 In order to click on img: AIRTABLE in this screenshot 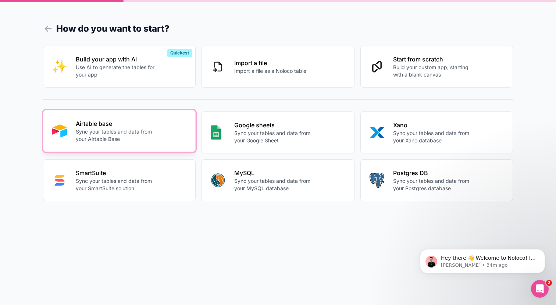, I will do `click(60, 131)`.